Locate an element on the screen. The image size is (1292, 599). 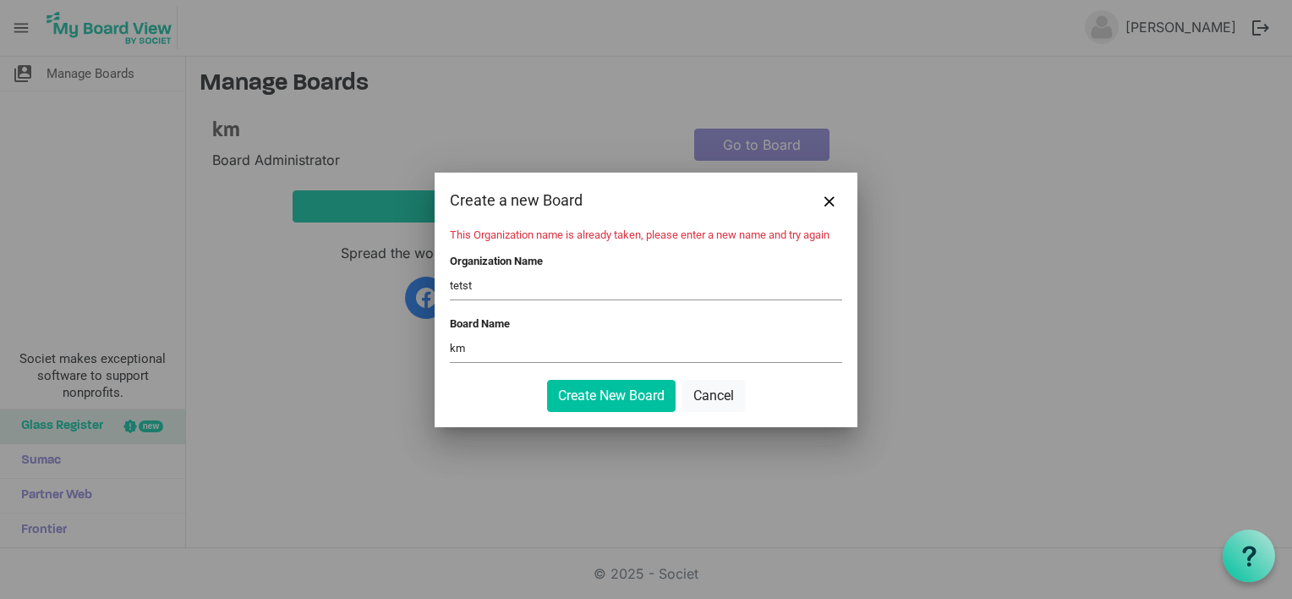
button: Cancel is located at coordinates (714, 396).